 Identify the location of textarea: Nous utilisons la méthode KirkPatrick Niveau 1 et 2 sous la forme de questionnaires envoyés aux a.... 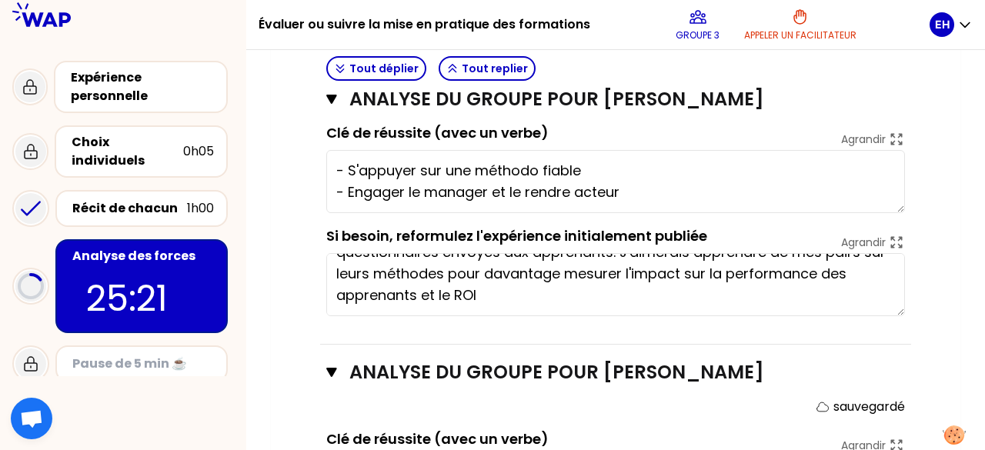
(616, 285).